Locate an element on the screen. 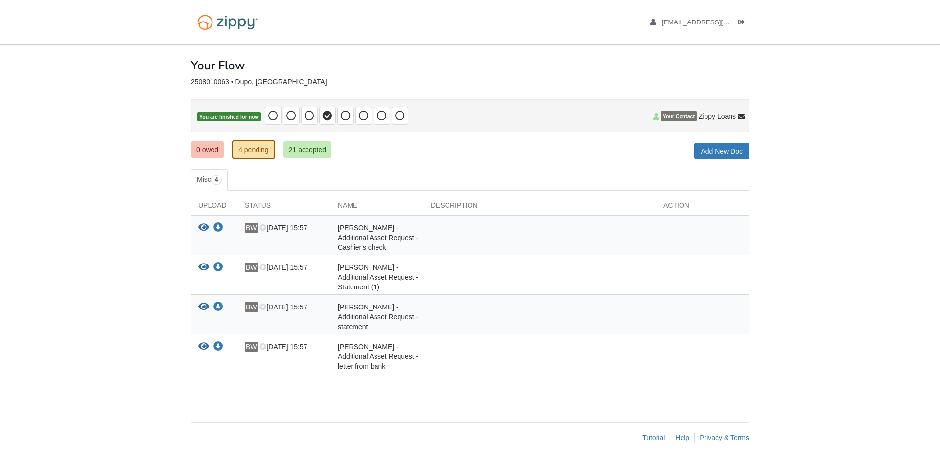  span: Zippy Loans is located at coordinates (717, 116).